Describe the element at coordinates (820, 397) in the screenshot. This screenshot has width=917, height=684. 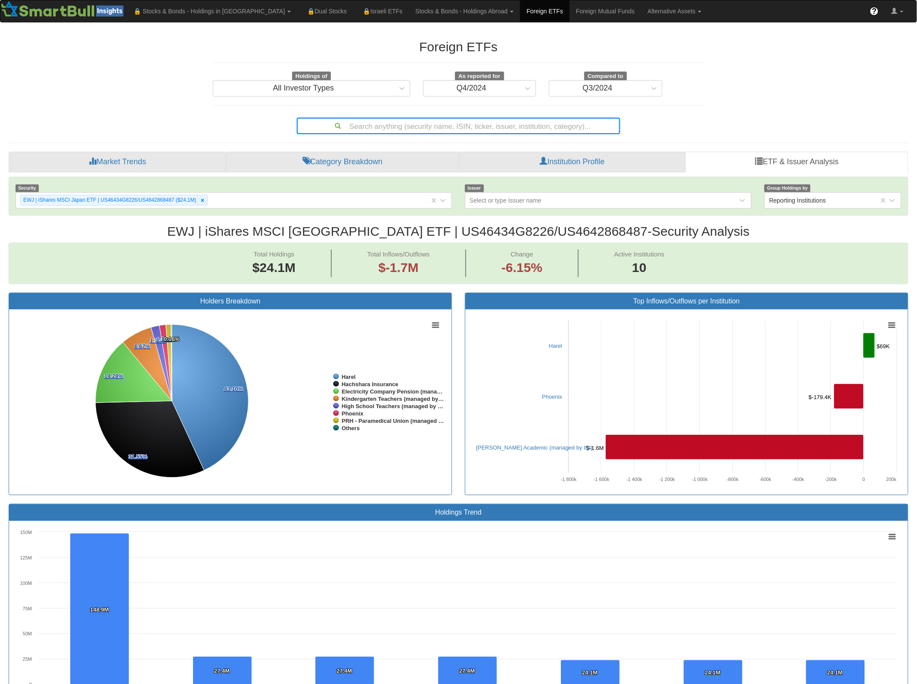
I see `tspan: $-179.4K` at that location.